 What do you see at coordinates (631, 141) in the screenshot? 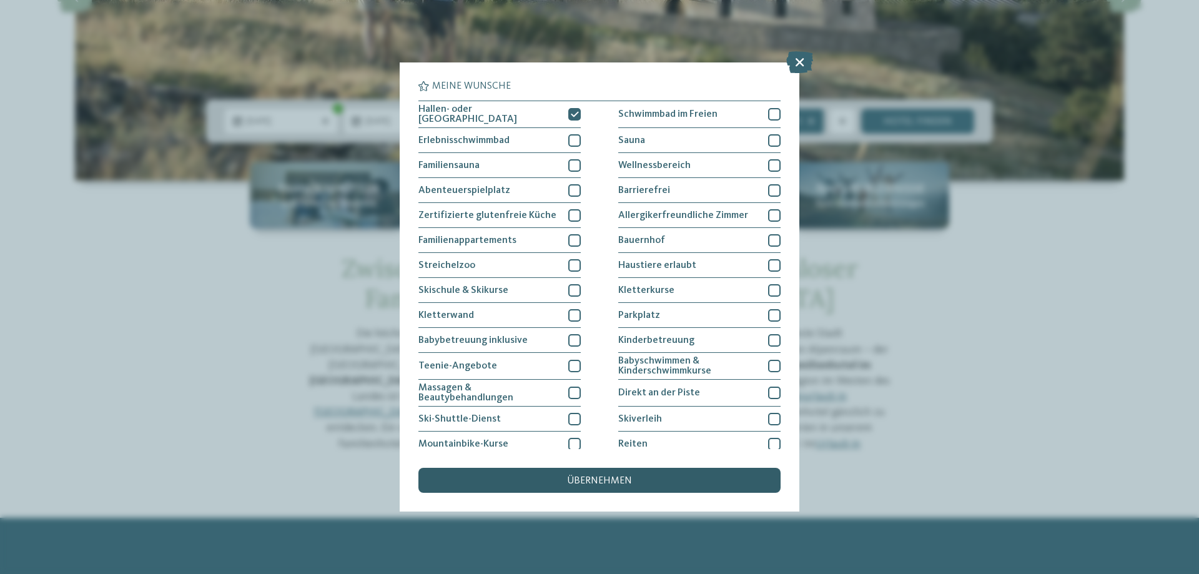
I see `span: Sauna` at bounding box center [631, 141].